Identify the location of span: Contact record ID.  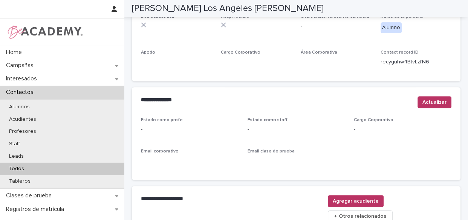
(399, 52).